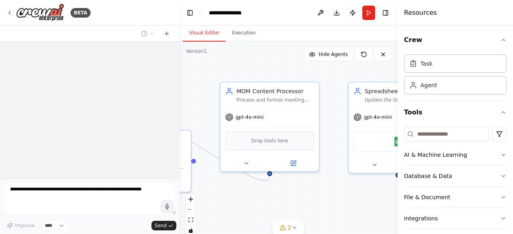 The image size is (513, 234). What do you see at coordinates (196, 51) in the screenshot?
I see `div: Version 1` at bounding box center [196, 51].